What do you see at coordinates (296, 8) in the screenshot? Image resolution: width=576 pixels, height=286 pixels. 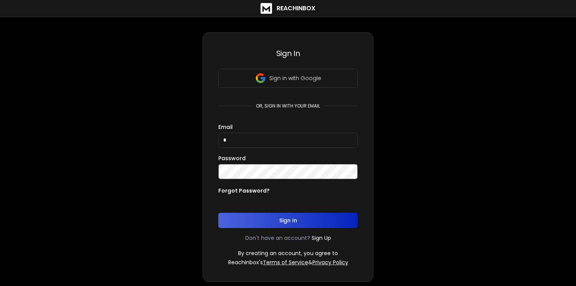 I see `h1: ReachInbox` at bounding box center [296, 8].